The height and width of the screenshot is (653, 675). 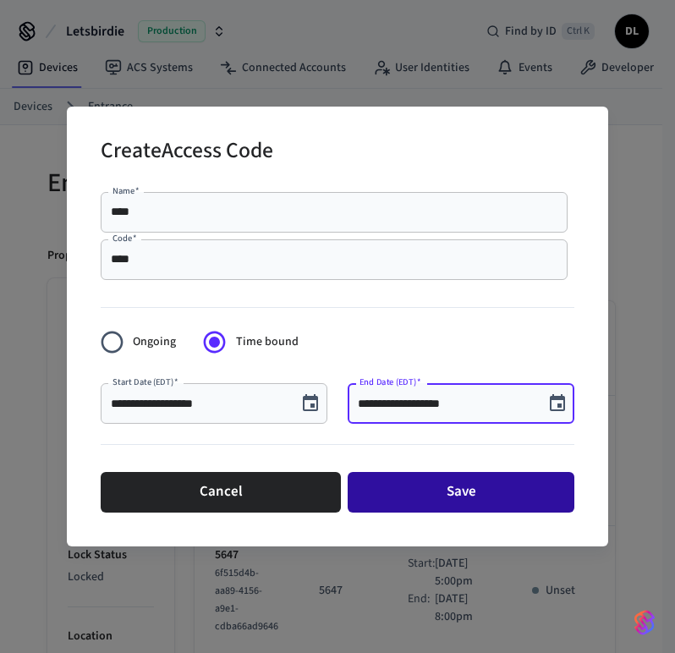 I want to click on span: Ongoing, so click(x=154, y=342).